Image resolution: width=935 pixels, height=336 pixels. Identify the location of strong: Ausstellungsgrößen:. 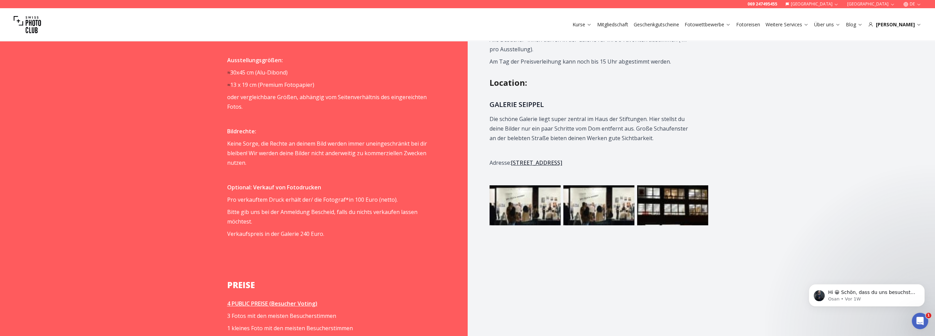
(255, 60).